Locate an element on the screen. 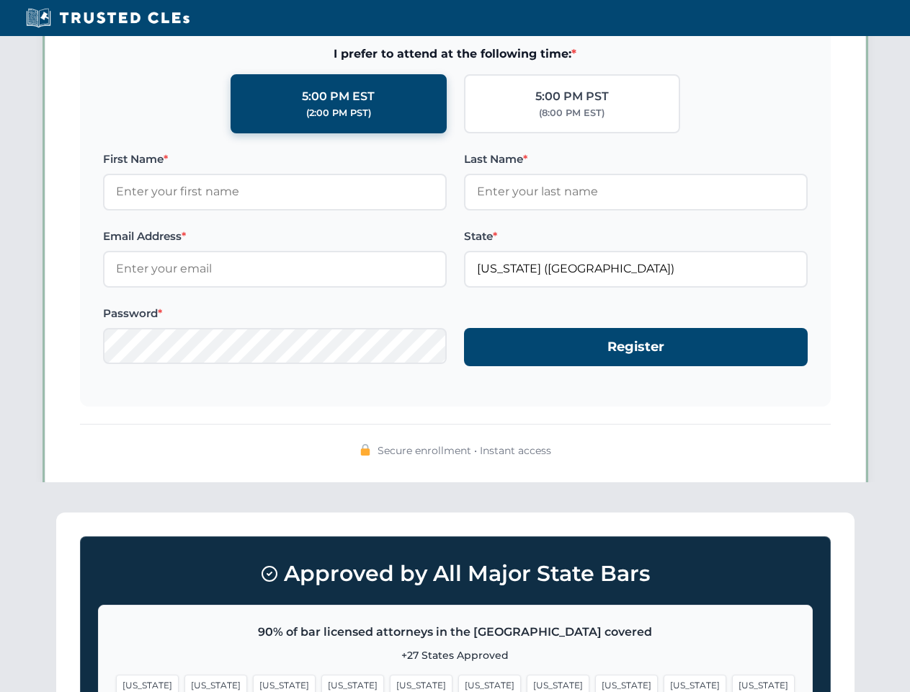 The height and width of the screenshot is (692, 910). label: Password is located at coordinates (275, 314).